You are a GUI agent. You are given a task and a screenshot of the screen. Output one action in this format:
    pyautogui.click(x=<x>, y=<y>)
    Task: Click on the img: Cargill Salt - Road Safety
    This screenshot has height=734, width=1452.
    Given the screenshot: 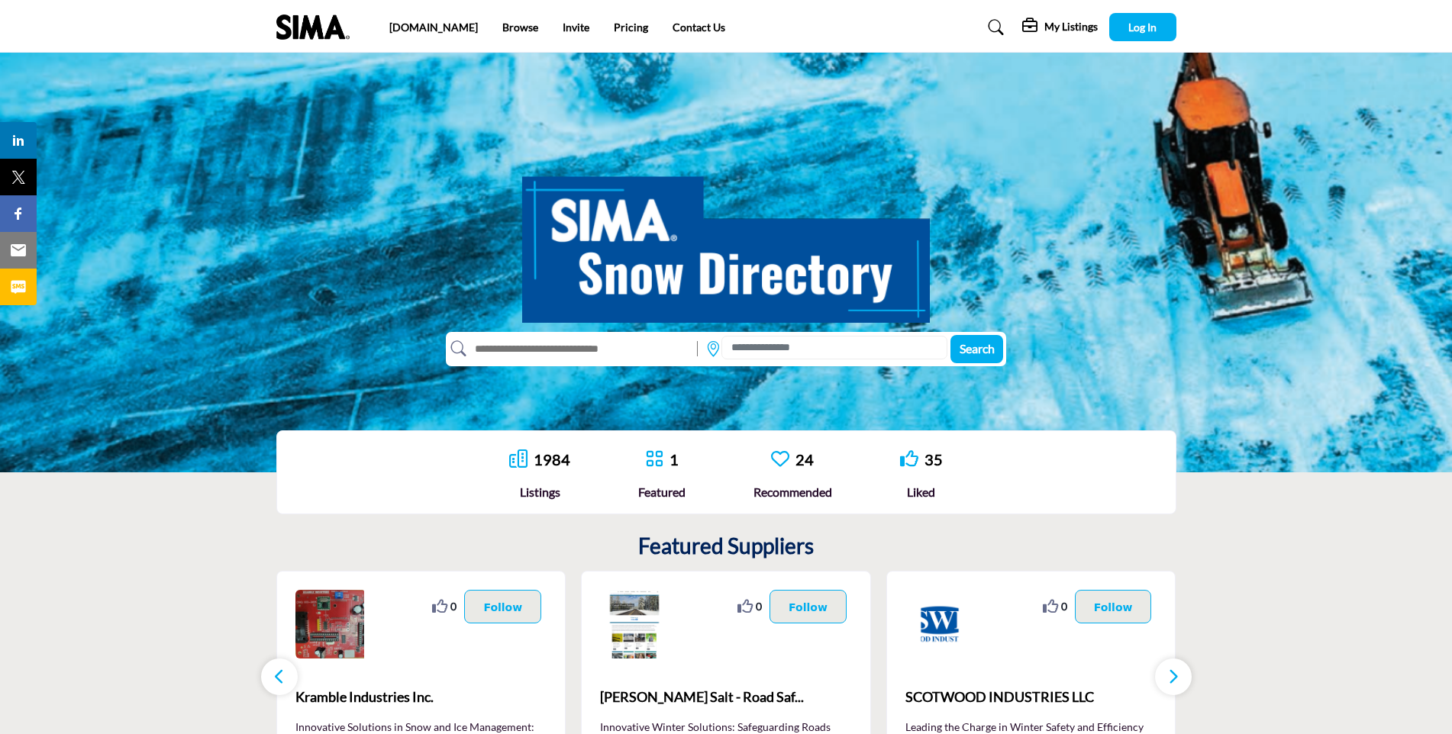 What is the action you would take?
    pyautogui.click(x=634, y=625)
    